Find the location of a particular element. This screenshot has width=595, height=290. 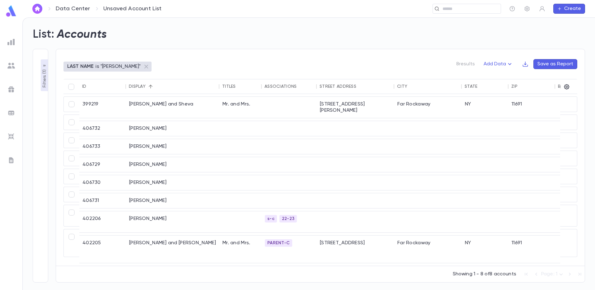

button: Create is located at coordinates (569, 9).